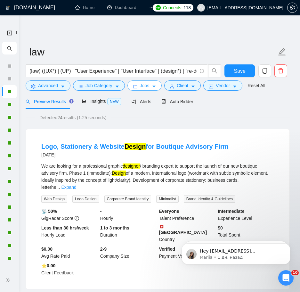  What do you see at coordinates (115, 228) in the screenshot?
I see `b: 1 to 3 months` at bounding box center [115, 228].